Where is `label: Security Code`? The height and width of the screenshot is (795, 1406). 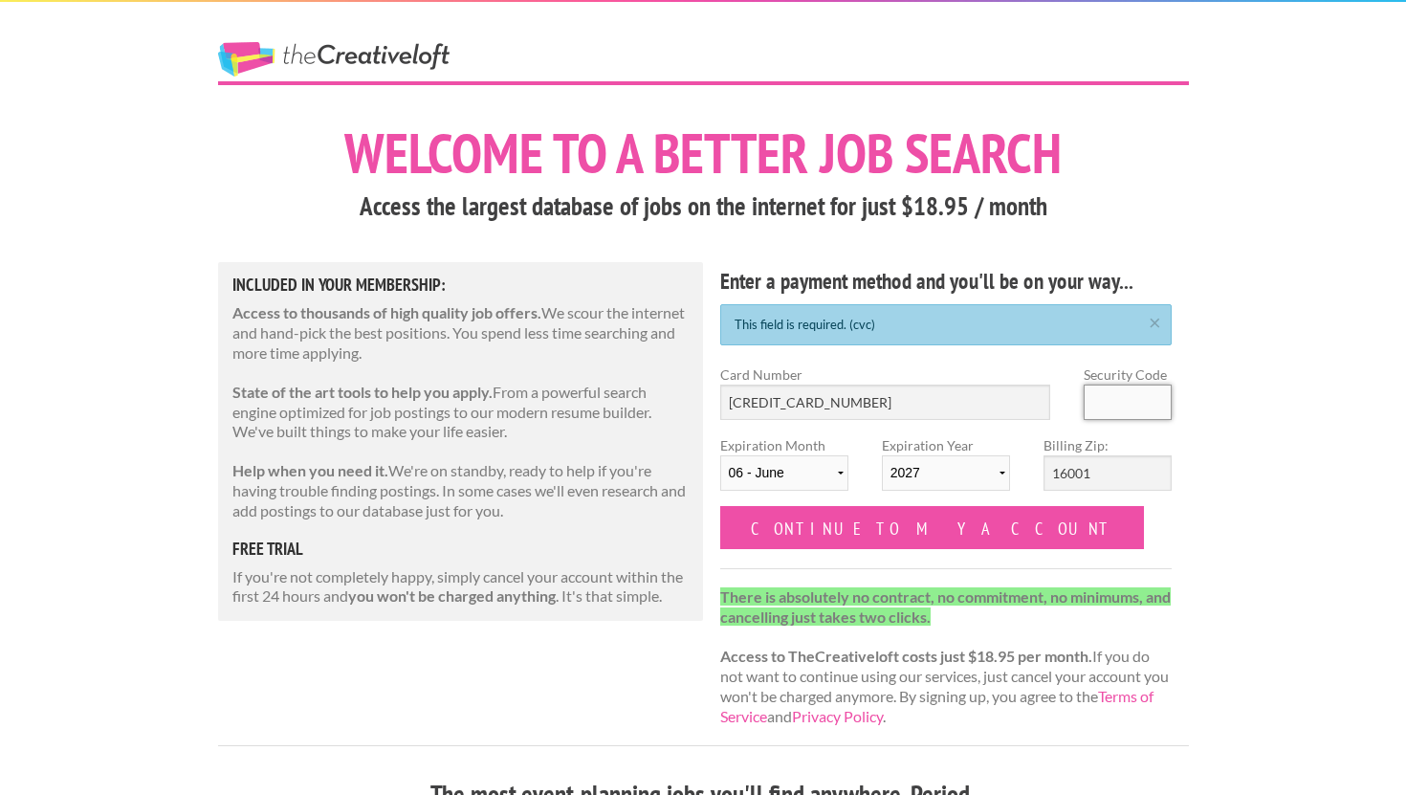
label: Security Code is located at coordinates (1128, 374).